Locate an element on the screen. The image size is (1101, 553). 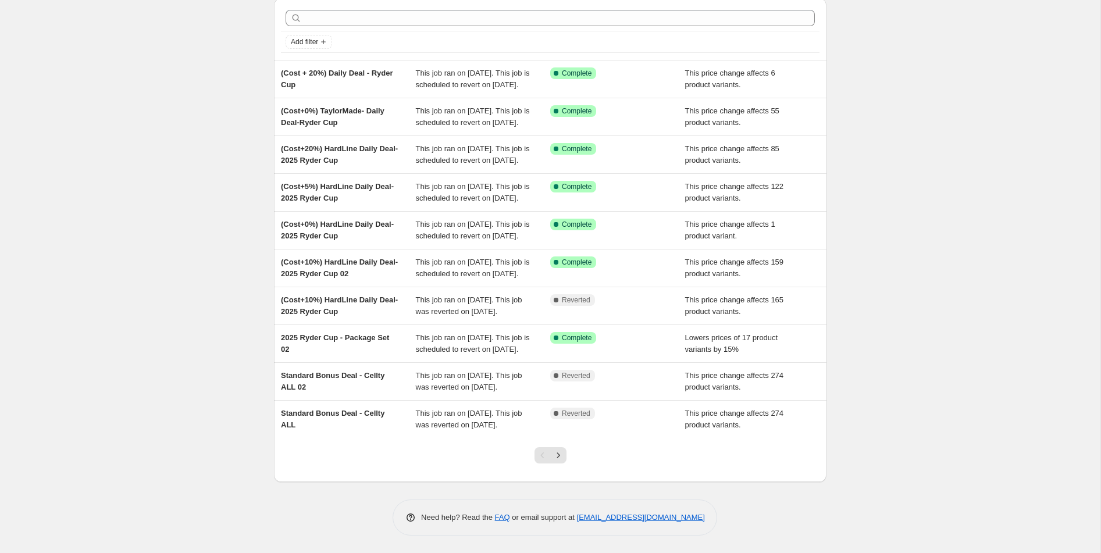
span: (Cost+0%) TaylorMade- Daily Deal-Ryder Cup is located at coordinates (333, 116).